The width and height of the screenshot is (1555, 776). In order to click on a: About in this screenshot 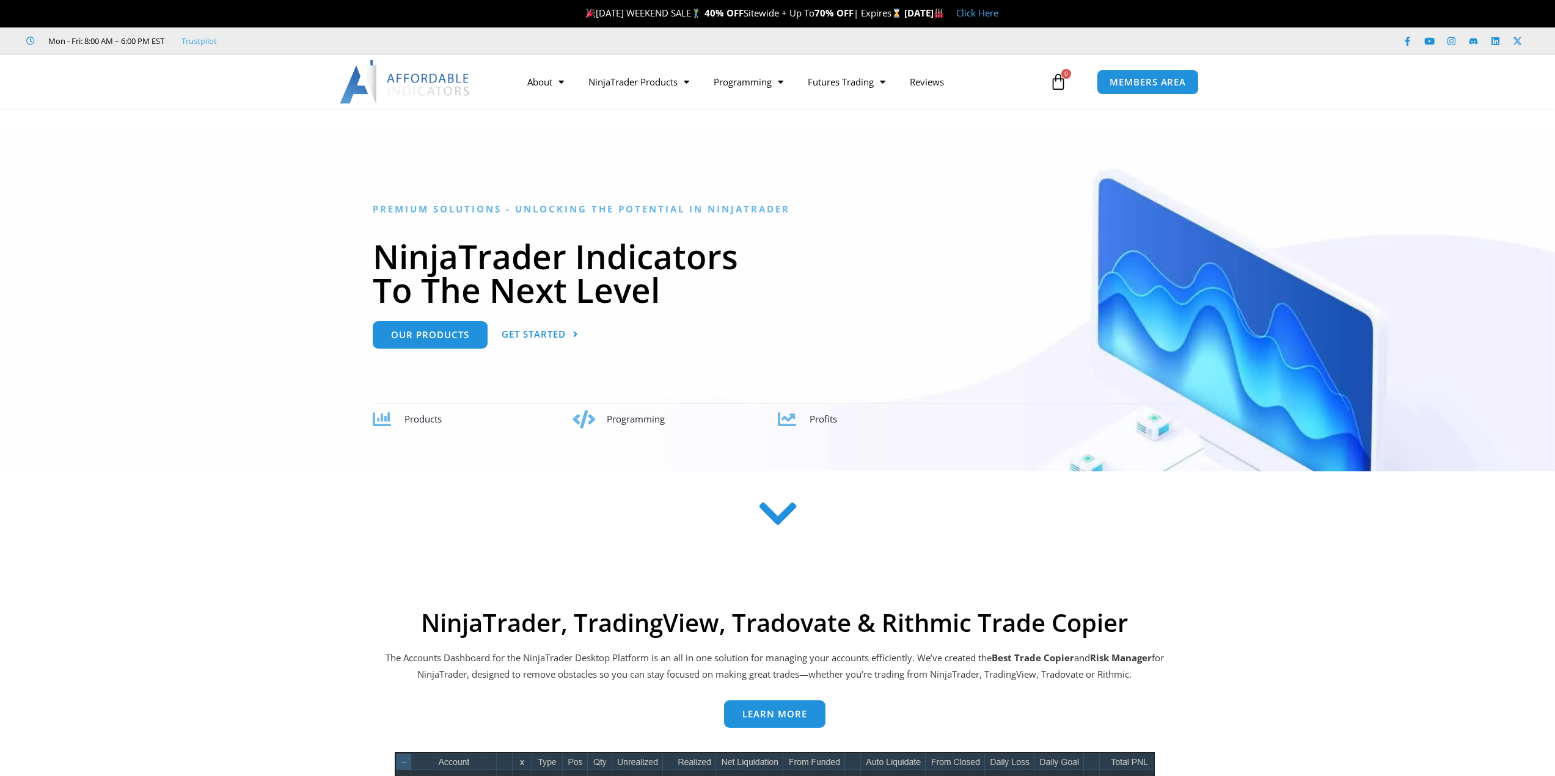, I will do `click(545, 82)`.